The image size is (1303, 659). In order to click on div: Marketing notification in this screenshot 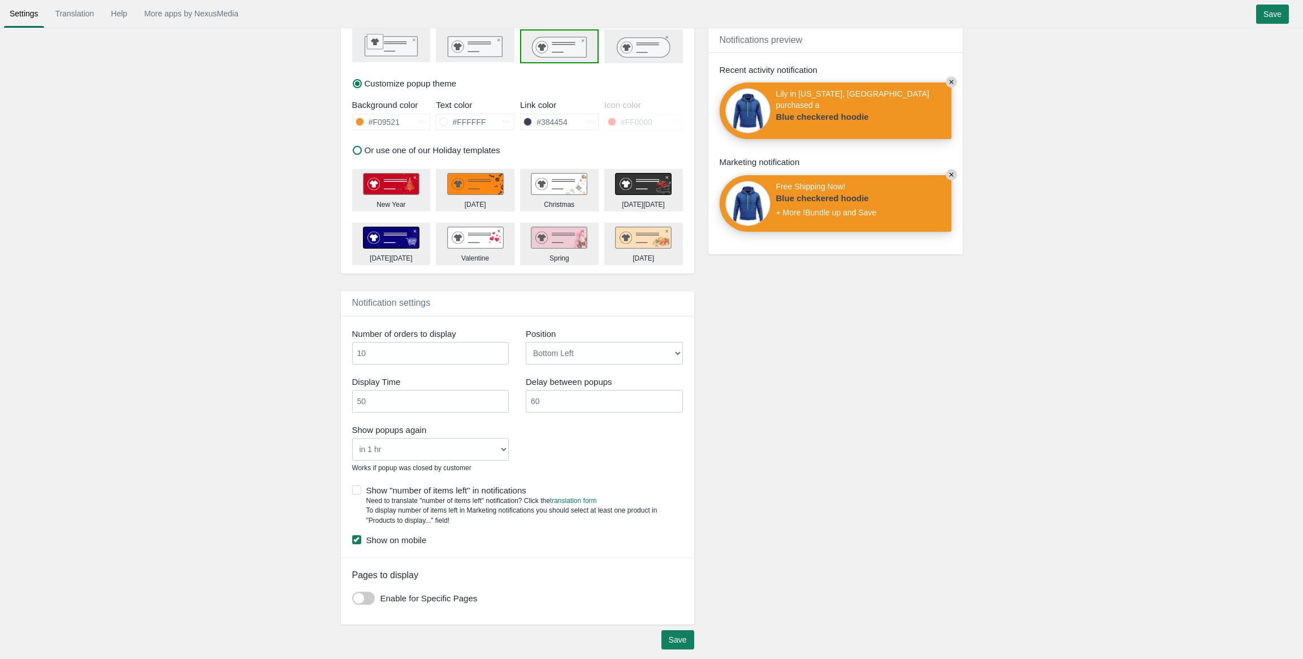, I will do `click(835, 162)`.